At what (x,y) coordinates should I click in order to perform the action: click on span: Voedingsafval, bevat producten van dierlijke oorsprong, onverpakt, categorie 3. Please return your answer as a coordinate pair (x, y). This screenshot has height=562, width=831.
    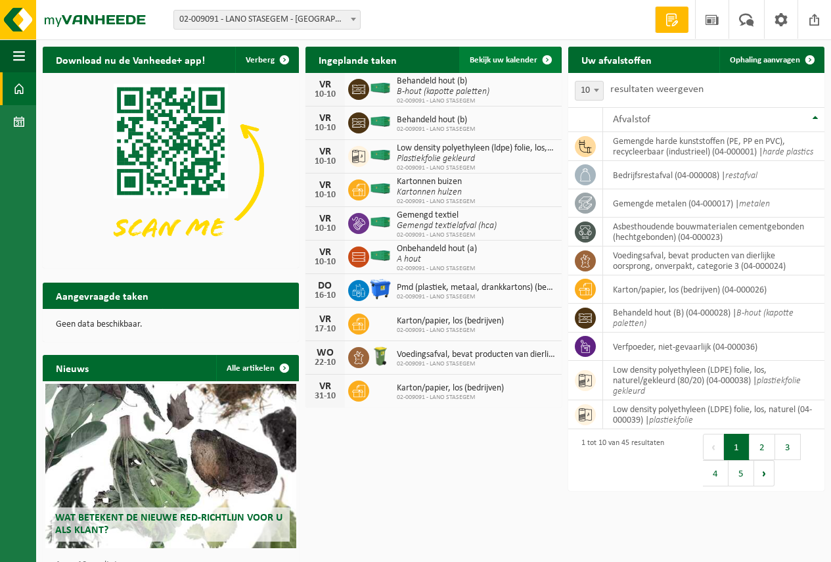
    Looking at the image, I should click on (476, 355).